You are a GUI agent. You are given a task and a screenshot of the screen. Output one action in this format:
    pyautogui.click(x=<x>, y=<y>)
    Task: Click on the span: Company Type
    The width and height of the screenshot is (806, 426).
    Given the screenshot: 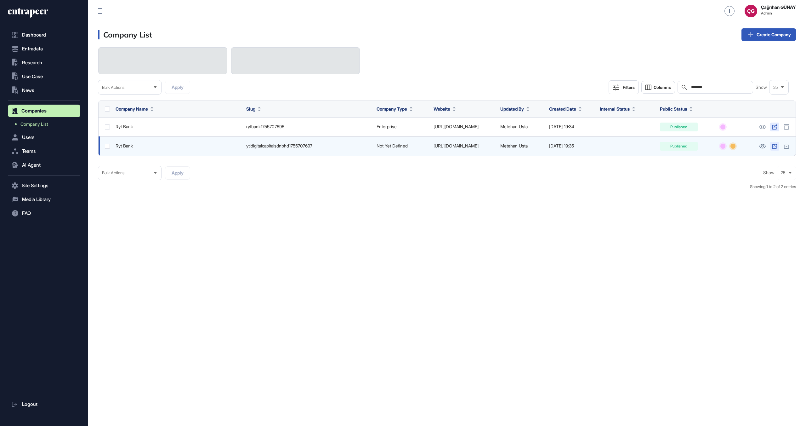 What is the action you would take?
    pyautogui.click(x=392, y=109)
    